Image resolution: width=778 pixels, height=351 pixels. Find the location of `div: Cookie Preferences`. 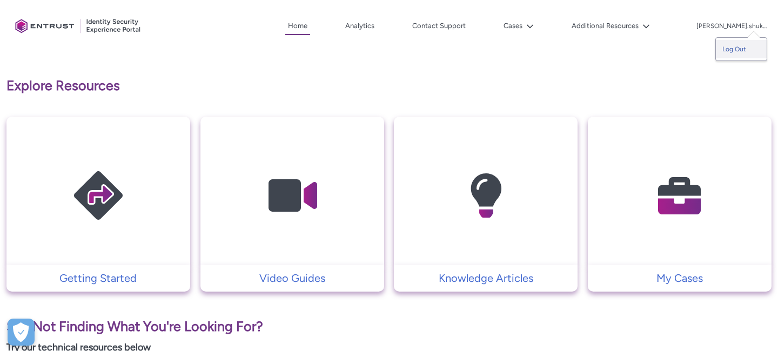

div: Cookie Preferences is located at coordinates (21, 332).